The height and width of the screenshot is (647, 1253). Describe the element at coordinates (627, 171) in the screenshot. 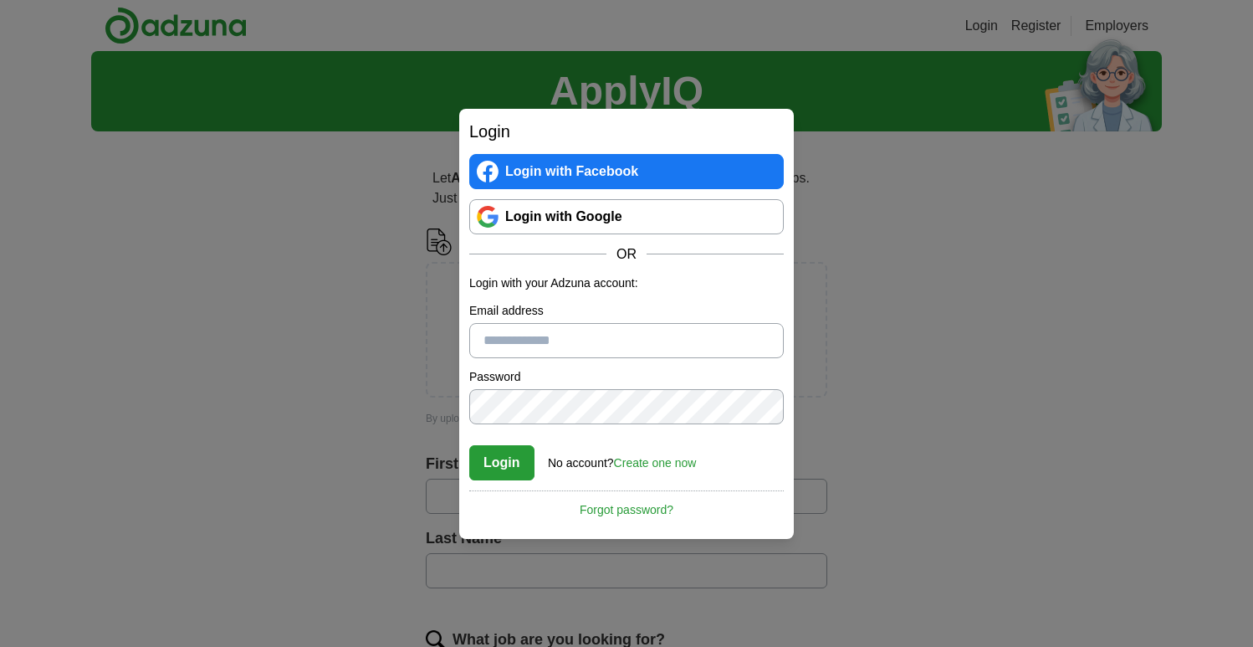

I see `a: Login with Facebook` at that location.